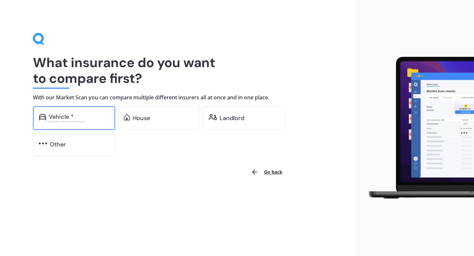 This screenshot has height=256, width=474. What do you see at coordinates (178, 97) in the screenshot?
I see `h4: With our Market Scan you can compare multiple different insurers all at once and in one place.` at bounding box center [178, 97].